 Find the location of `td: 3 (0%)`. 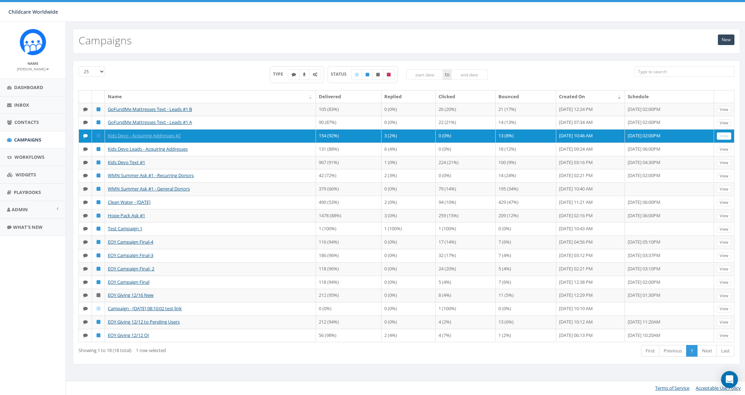

td: 3 (0%) is located at coordinates (408, 216).